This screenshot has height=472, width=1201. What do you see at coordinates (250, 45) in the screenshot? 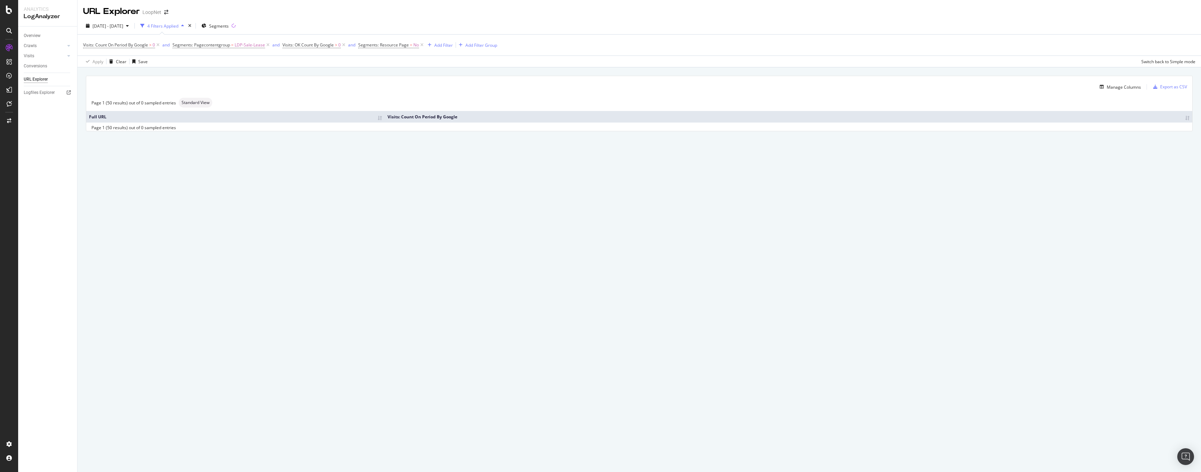
I see `span: LDP-Sale-Lease` at bounding box center [250, 45].